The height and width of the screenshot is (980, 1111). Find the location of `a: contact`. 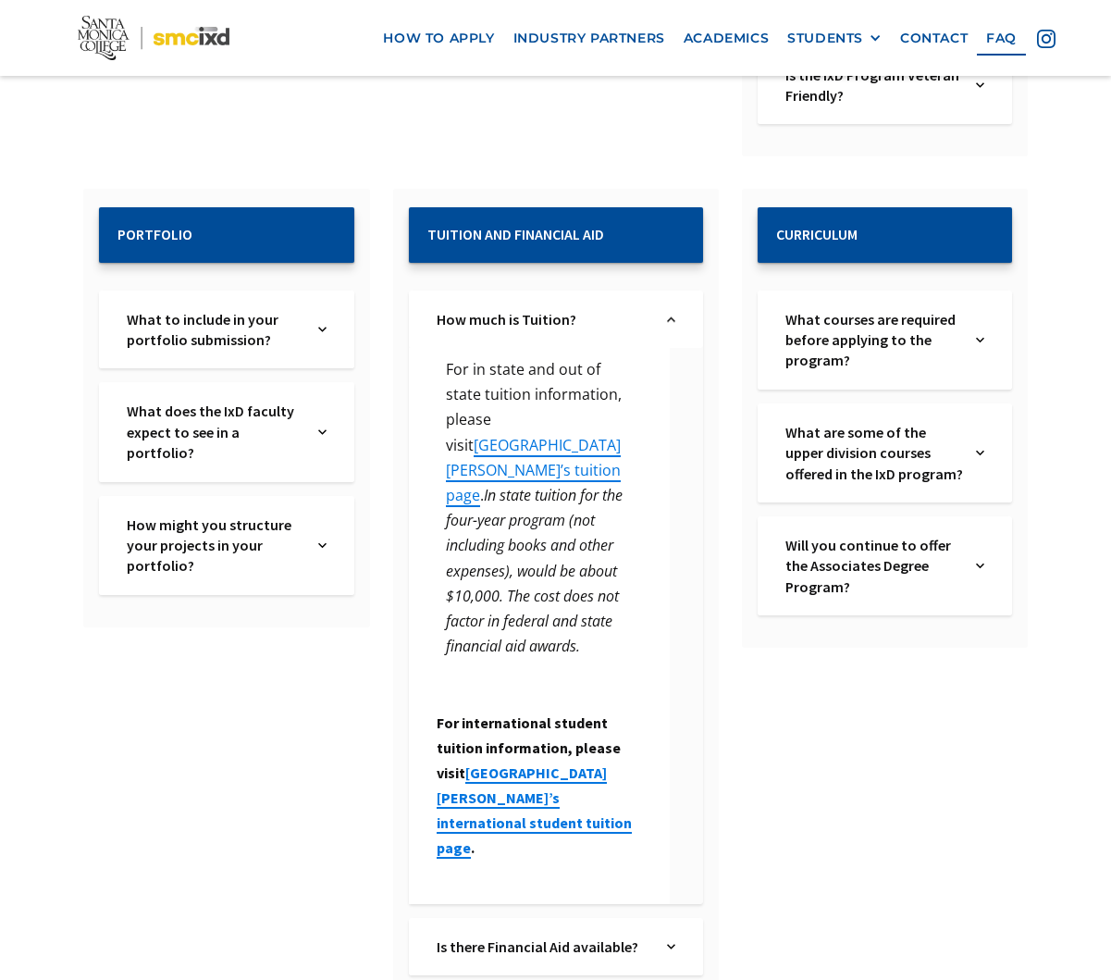

a: contact is located at coordinates (933, 38).